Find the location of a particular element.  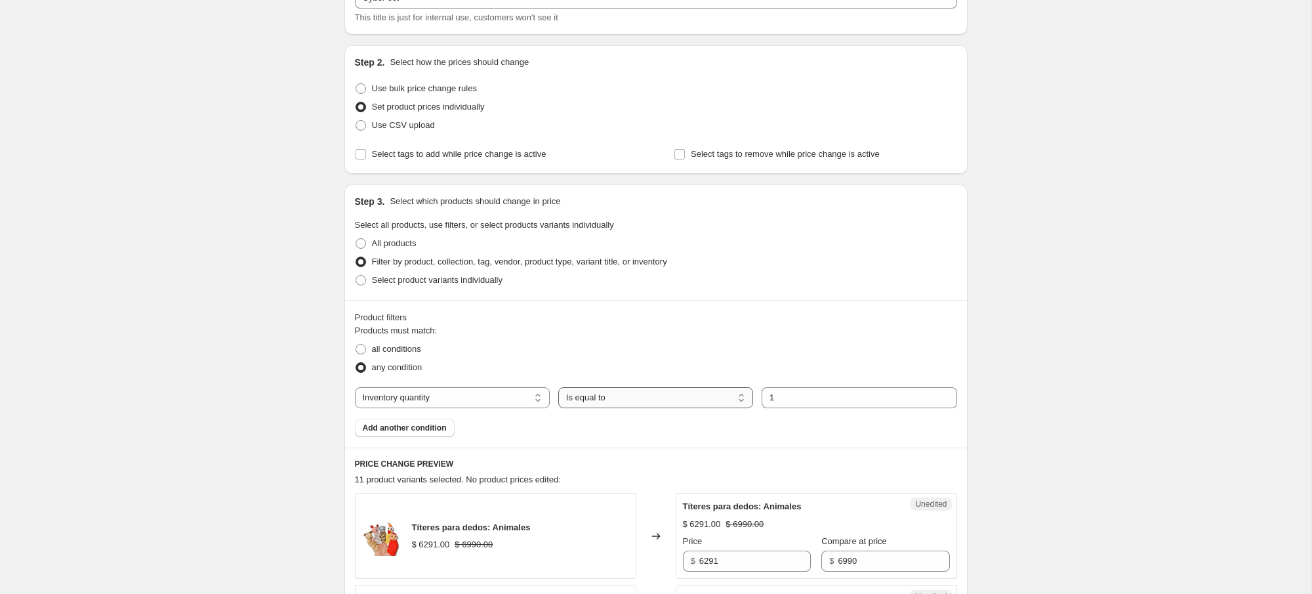

span: Compare at price is located at coordinates (854, 540).